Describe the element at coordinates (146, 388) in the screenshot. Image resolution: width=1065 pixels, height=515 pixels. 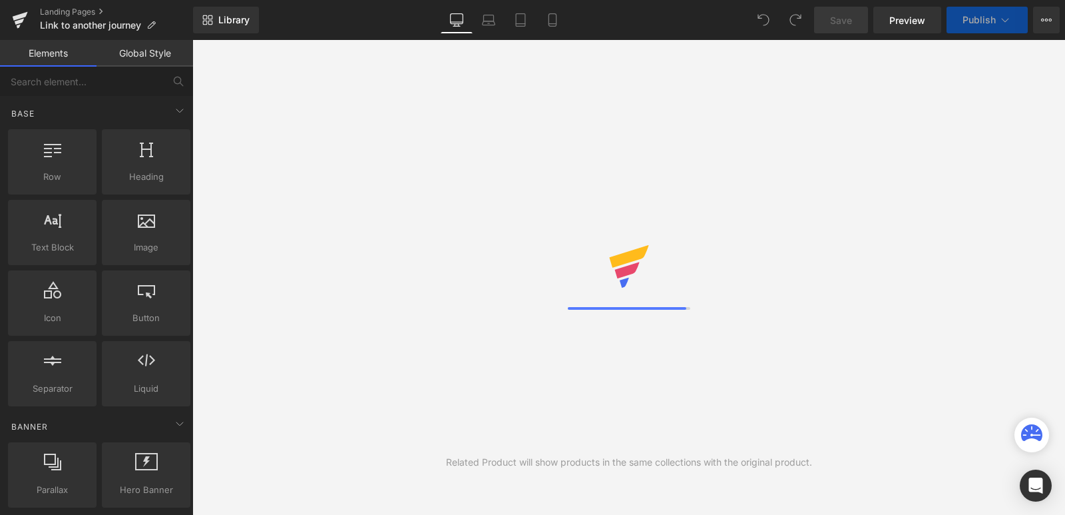
I see `span: Liquid` at that location.